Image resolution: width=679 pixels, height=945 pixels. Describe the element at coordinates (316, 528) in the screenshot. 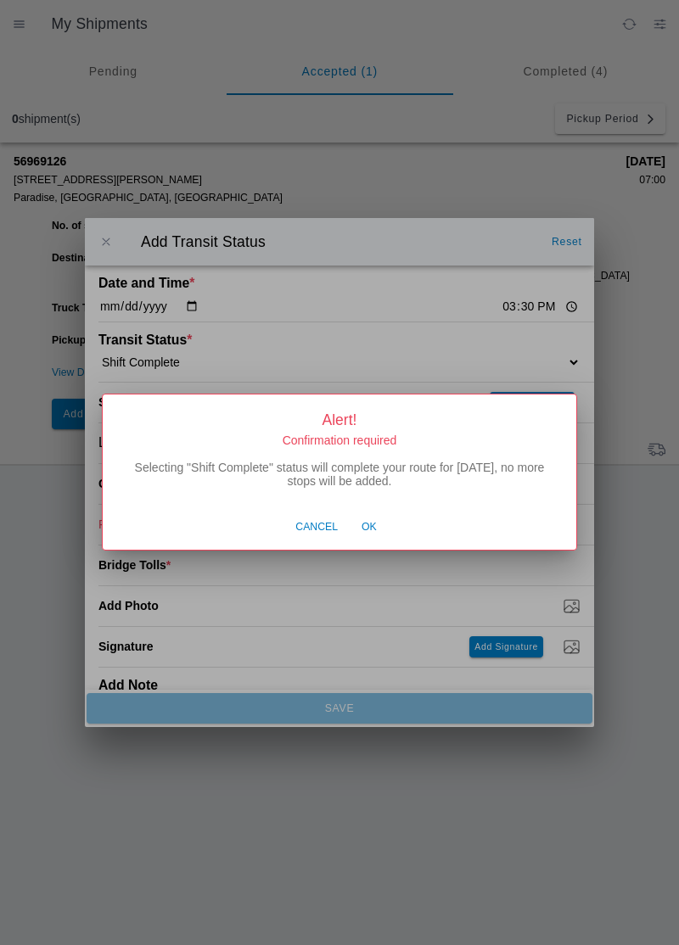

I see `button: Cancel` at that location.